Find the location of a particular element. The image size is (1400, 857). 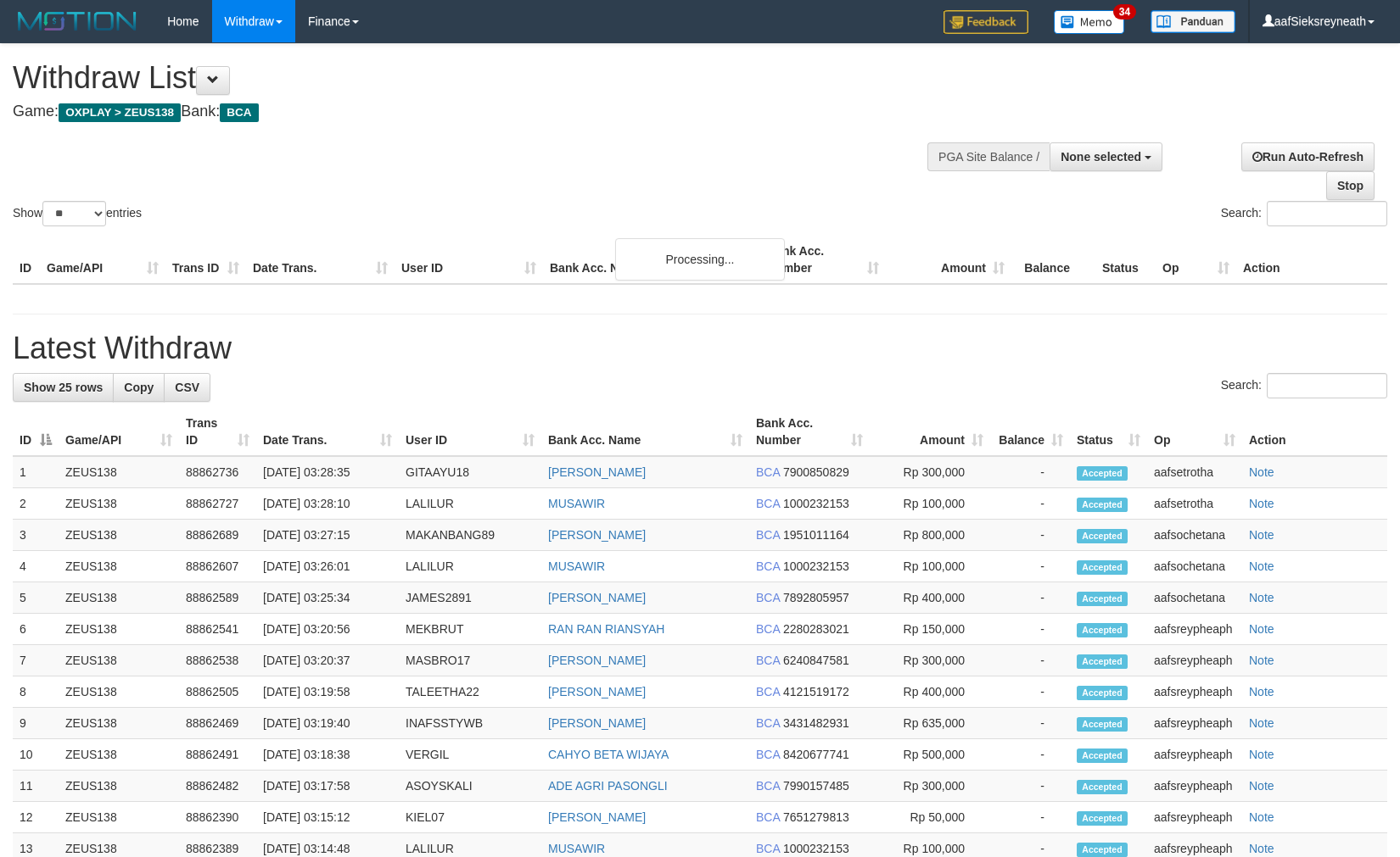

td: MASBRO17 is located at coordinates (470, 660).